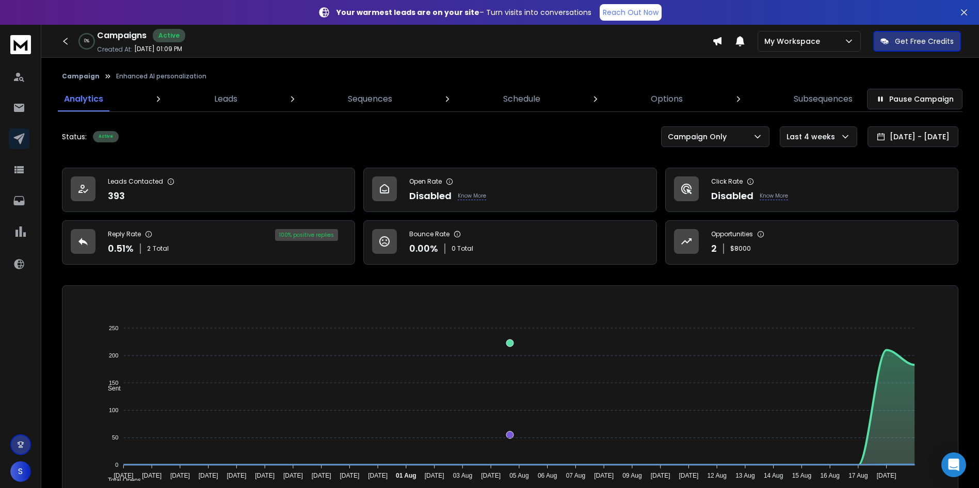 Image resolution: width=979 pixels, height=488 pixels. Describe the element at coordinates (21, 472) in the screenshot. I see `button: S` at that location.